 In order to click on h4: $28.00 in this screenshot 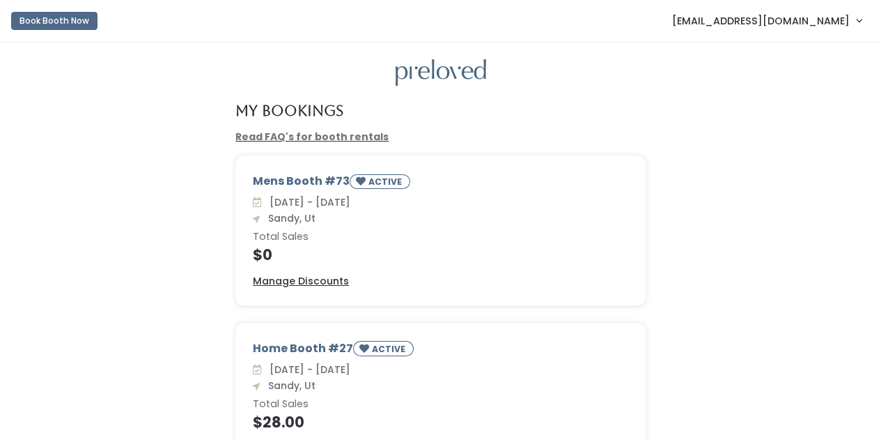, I will do `click(440, 422)`.